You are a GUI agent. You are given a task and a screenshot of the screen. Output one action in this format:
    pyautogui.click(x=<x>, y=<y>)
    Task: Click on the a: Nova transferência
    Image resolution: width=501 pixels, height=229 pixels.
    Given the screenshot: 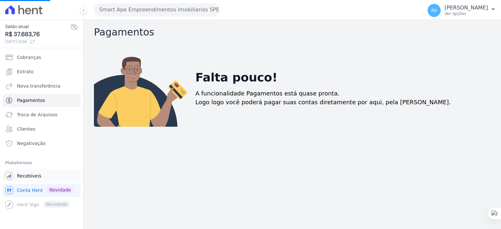 What is the action you would take?
    pyautogui.click(x=41, y=86)
    